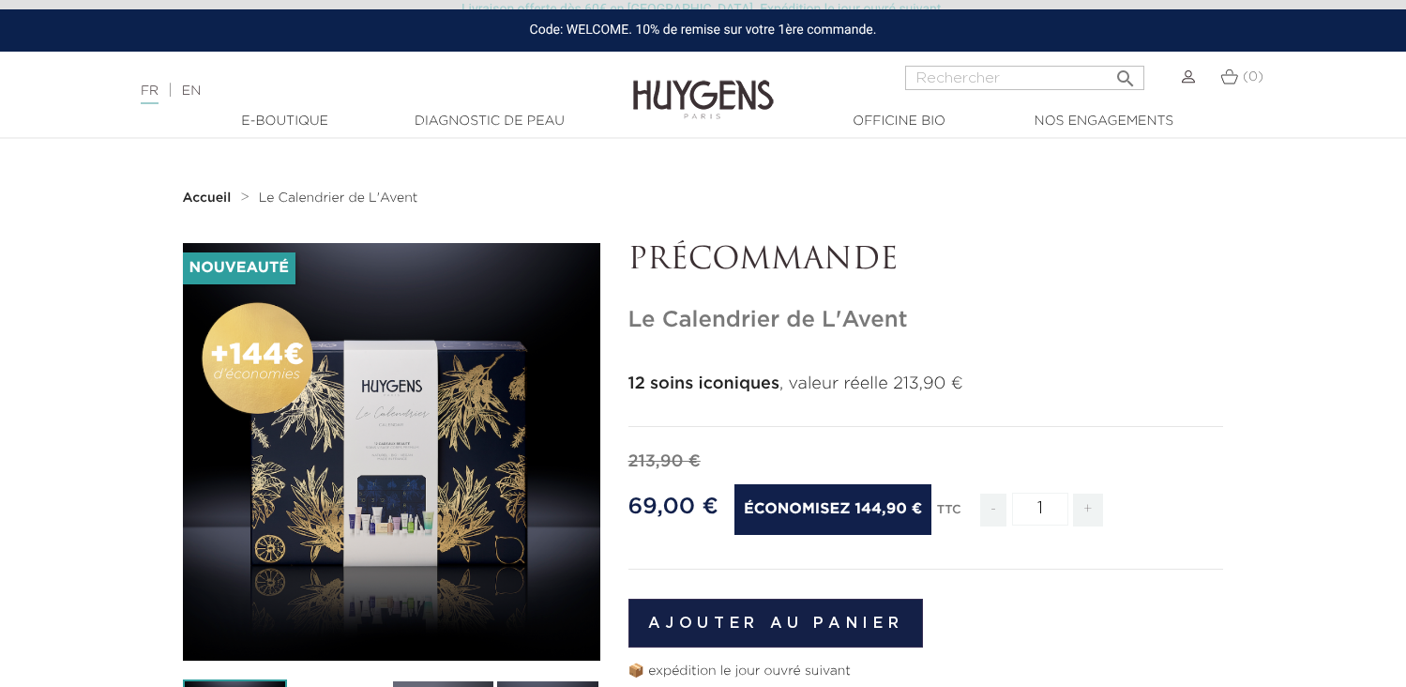 The width and height of the screenshot is (1406, 687). I want to click on p: PRÉCOMMANDE, so click(926, 261).